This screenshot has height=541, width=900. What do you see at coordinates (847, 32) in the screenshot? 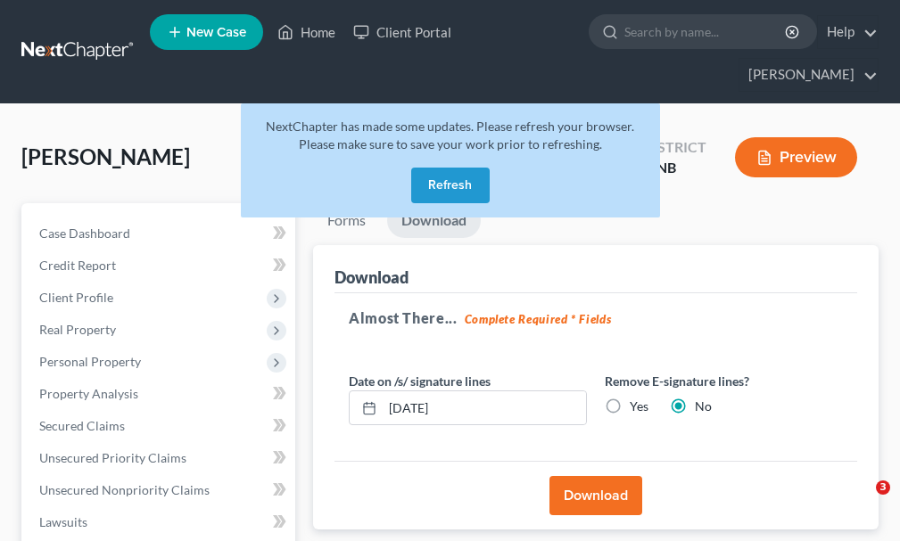
I see `a: Help` at bounding box center [847, 32].